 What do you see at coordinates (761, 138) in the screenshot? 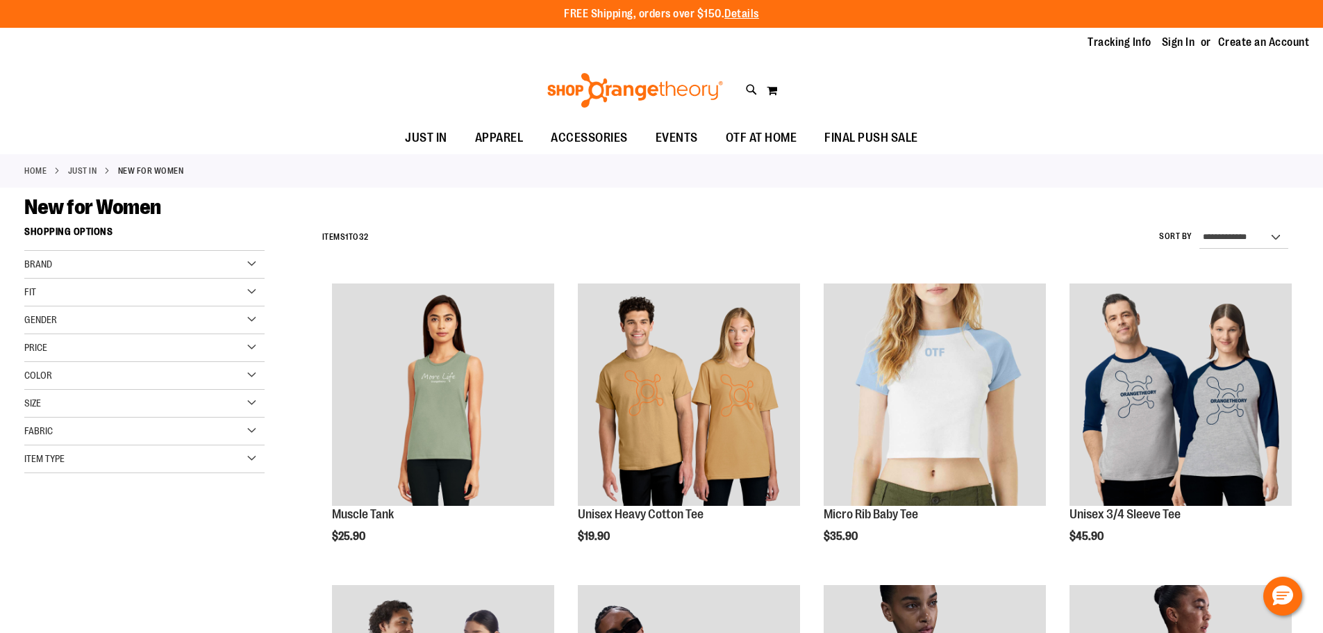
I see `a: OTF AT HOME` at bounding box center [761, 138].